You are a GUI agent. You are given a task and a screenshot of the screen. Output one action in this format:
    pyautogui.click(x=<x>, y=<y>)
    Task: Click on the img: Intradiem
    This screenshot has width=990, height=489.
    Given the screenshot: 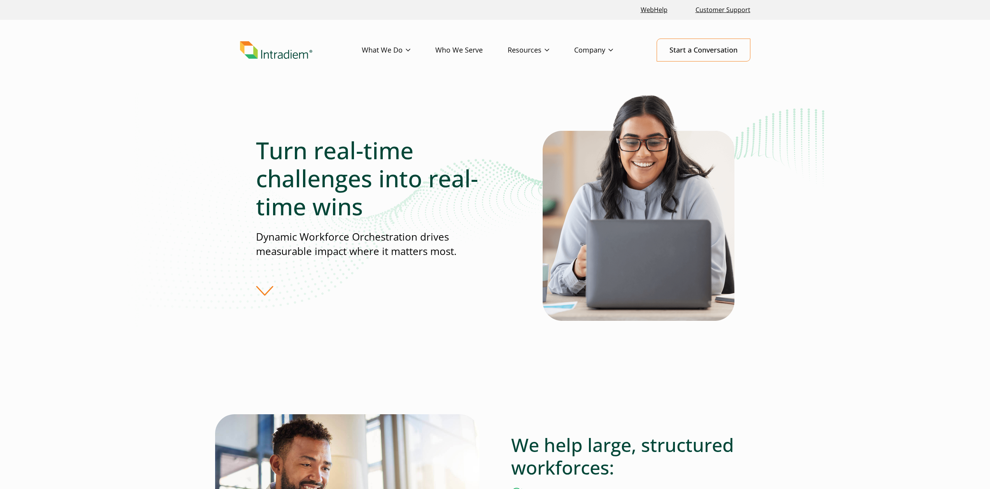 What is the action you would take?
    pyautogui.click(x=276, y=50)
    